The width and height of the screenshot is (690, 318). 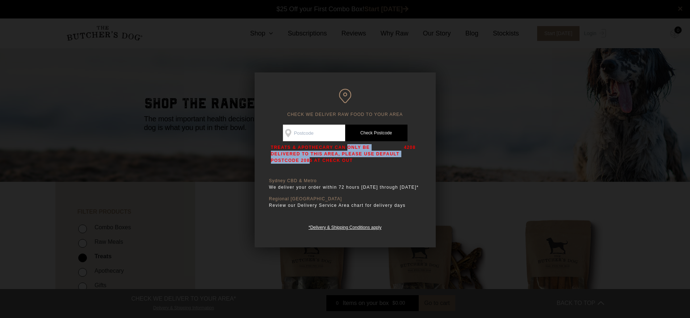 What do you see at coordinates (314, 133) in the screenshot?
I see `input: Postcode` at bounding box center [314, 133].